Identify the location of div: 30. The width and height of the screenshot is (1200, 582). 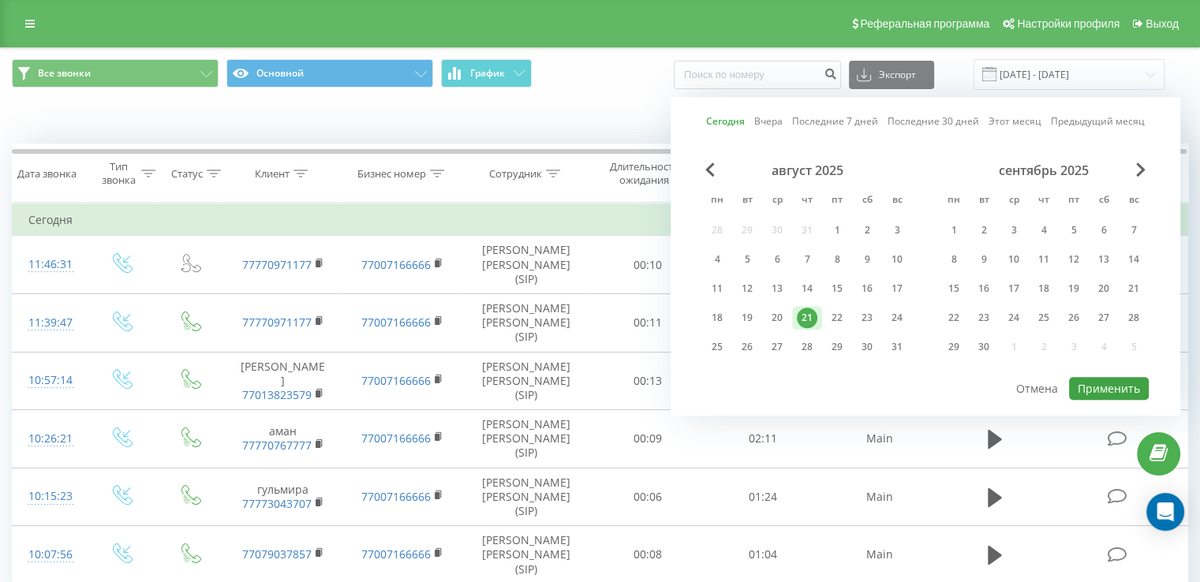
(867, 347).